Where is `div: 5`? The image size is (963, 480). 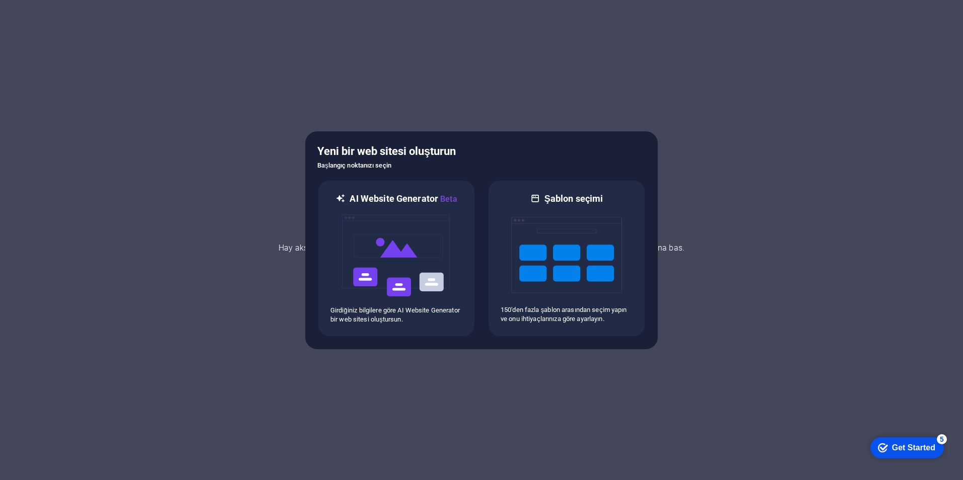 div: 5 is located at coordinates (80, 7).